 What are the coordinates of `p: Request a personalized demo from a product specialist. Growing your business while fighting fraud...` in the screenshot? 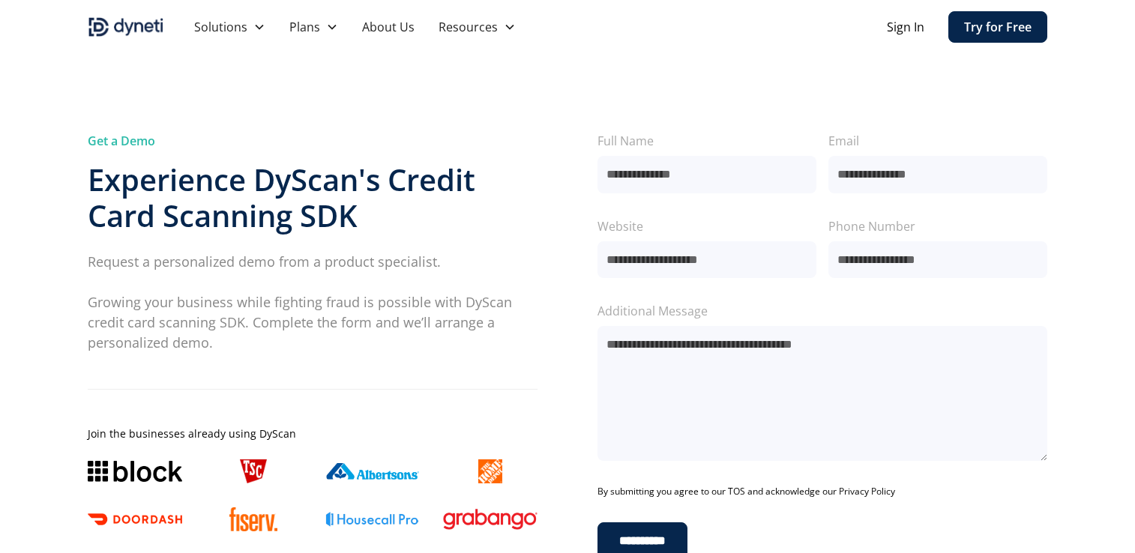 It's located at (313, 302).